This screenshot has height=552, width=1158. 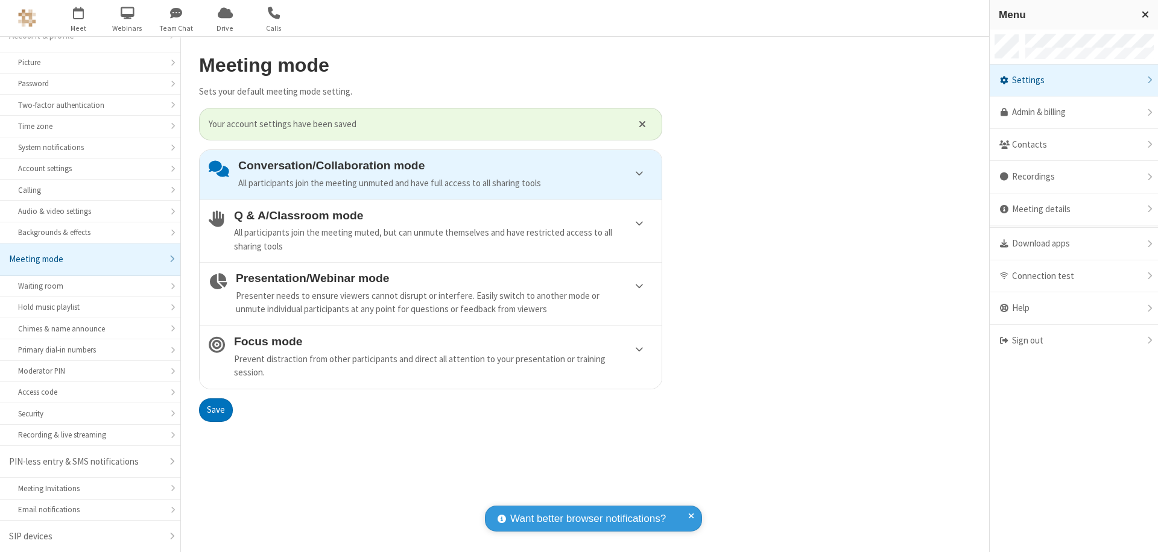 I want to click on div: Contacts, so click(x=1073, y=145).